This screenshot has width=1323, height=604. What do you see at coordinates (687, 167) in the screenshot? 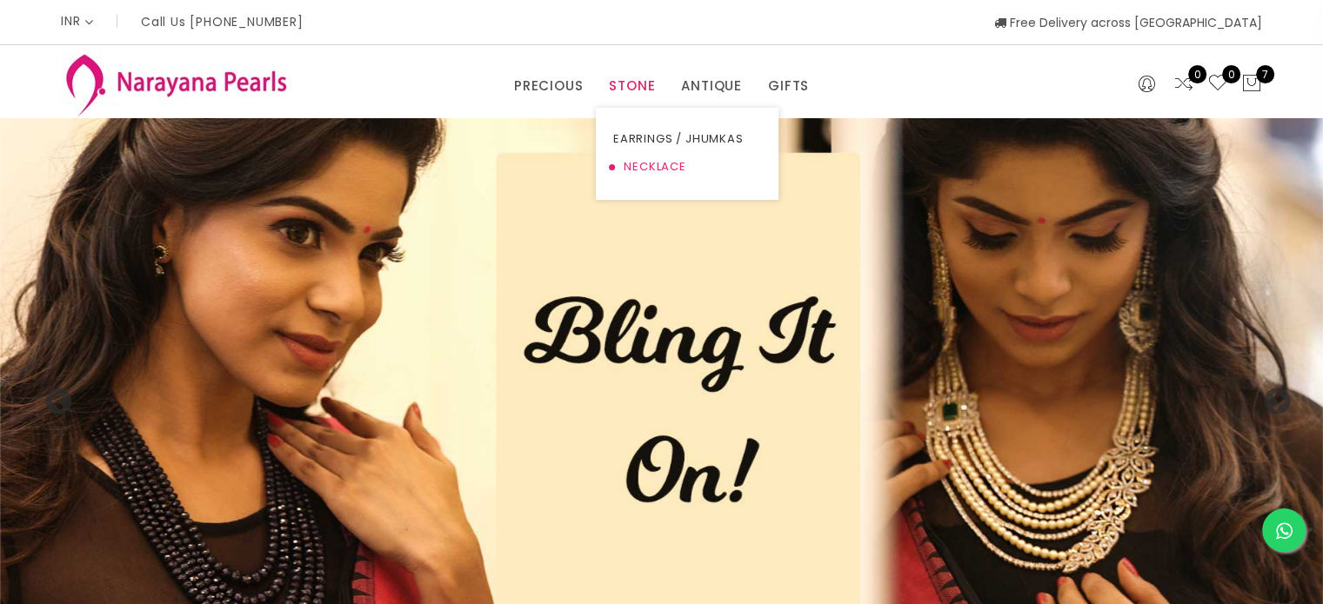
I see `a: NECKLACE` at bounding box center [687, 167].